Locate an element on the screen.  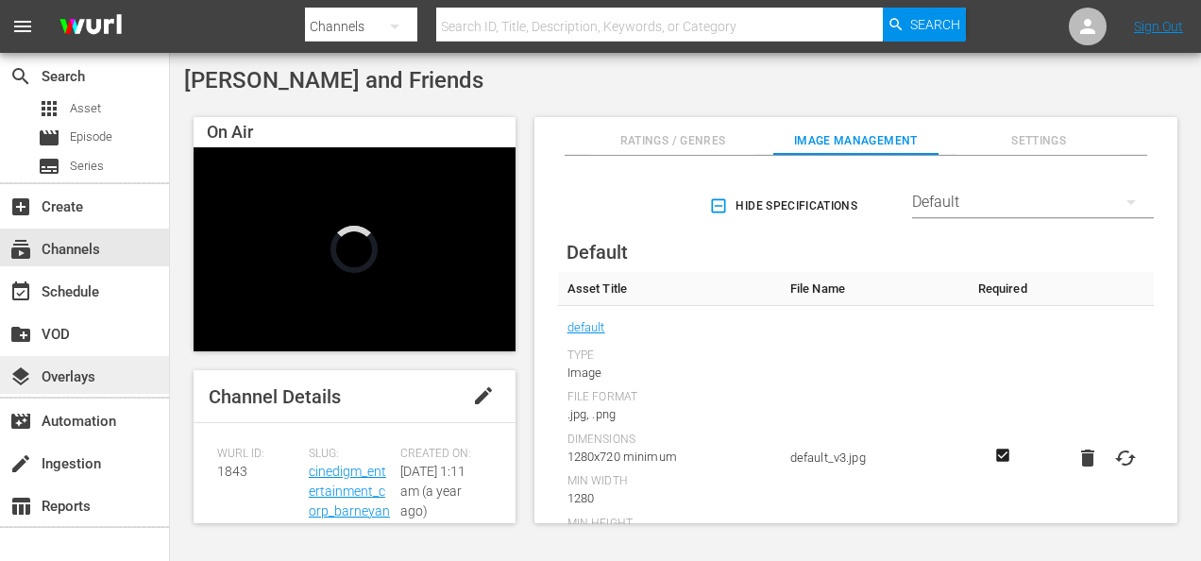
span: Create is located at coordinates (21, 207).